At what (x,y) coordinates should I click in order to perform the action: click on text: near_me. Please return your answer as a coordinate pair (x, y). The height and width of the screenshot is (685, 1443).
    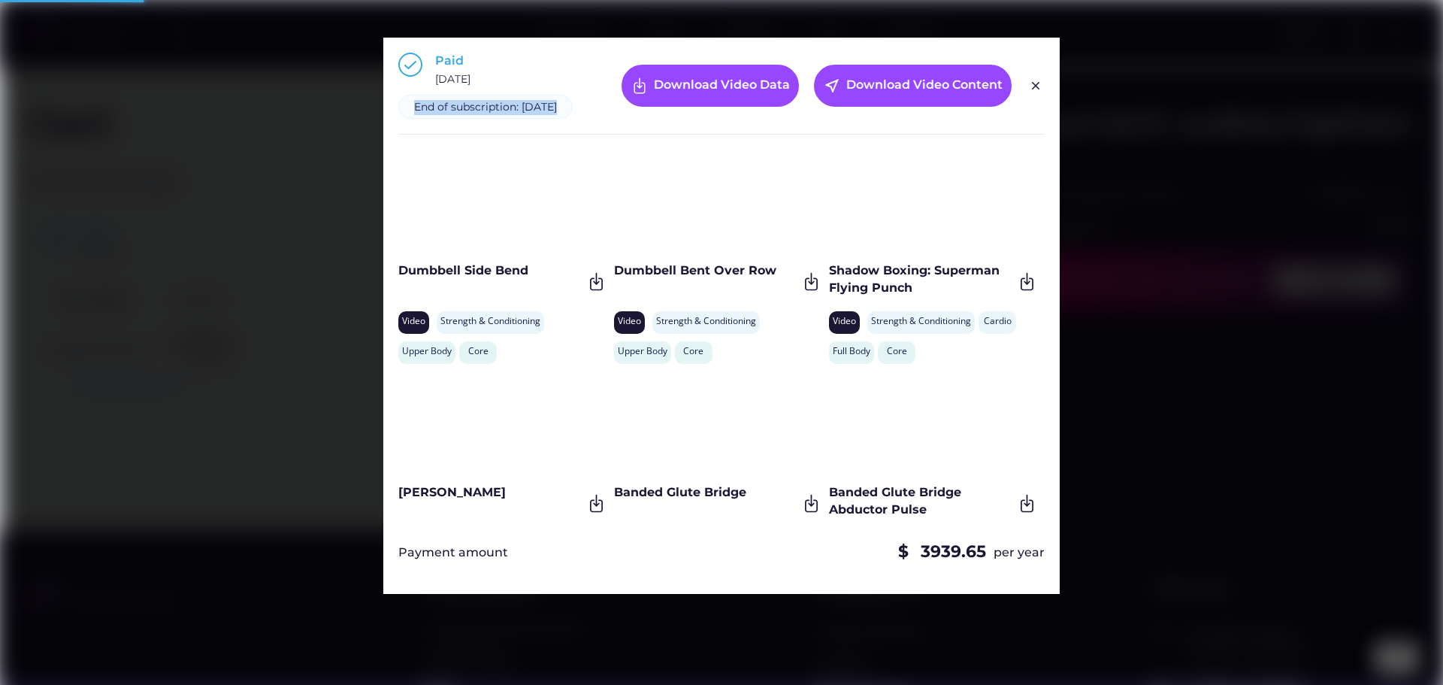
    Looking at the image, I should click on (832, 86).